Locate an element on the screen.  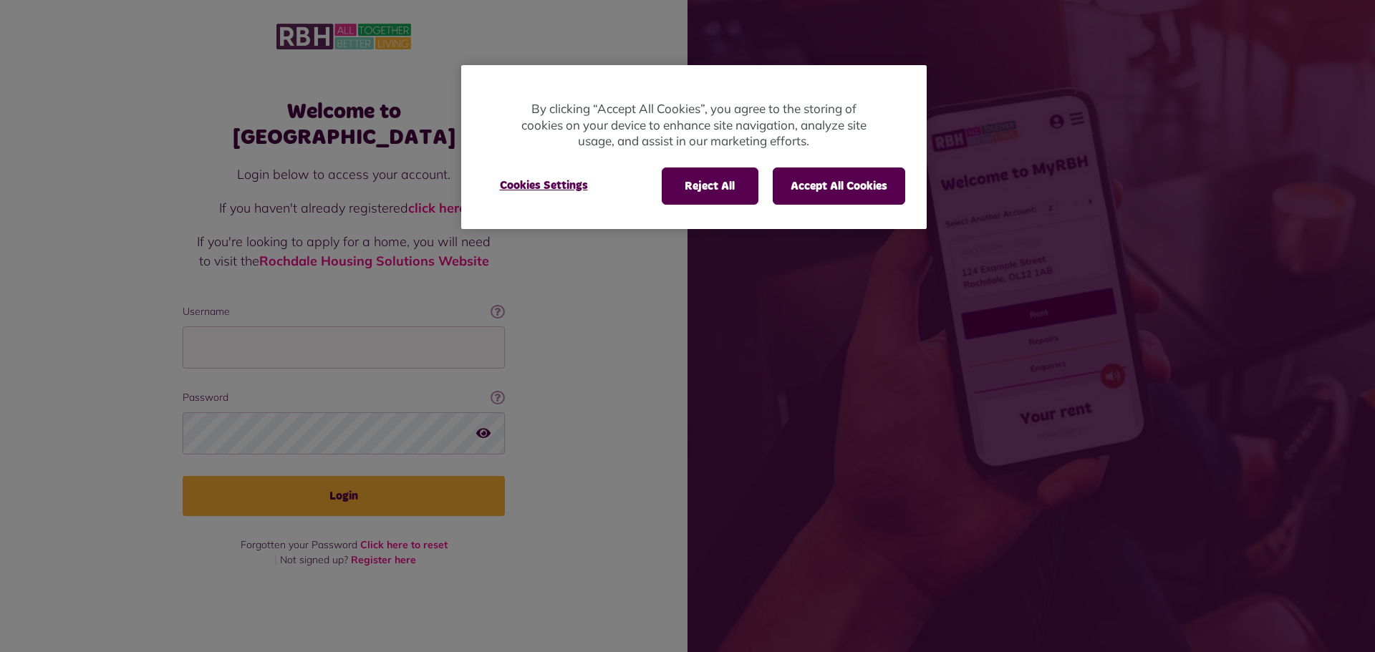
div: Privacy is located at coordinates (694, 147).